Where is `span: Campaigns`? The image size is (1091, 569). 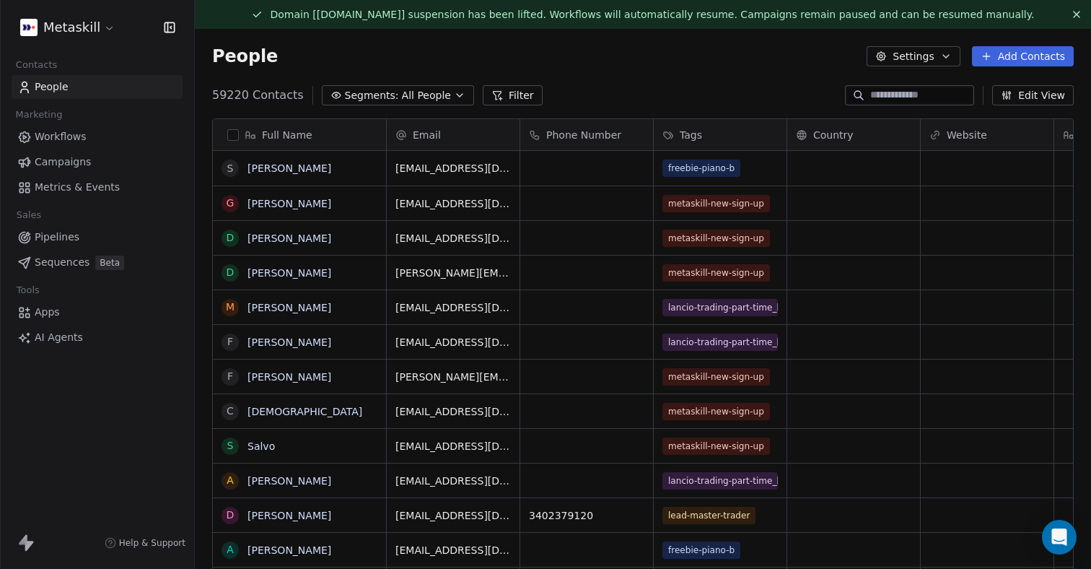 span: Campaigns is located at coordinates (63, 162).